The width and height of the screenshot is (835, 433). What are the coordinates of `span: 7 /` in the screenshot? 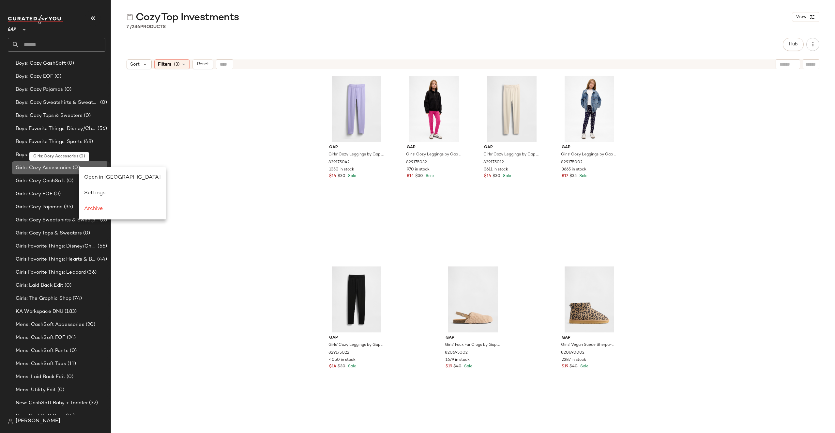 It's located at (129, 27).